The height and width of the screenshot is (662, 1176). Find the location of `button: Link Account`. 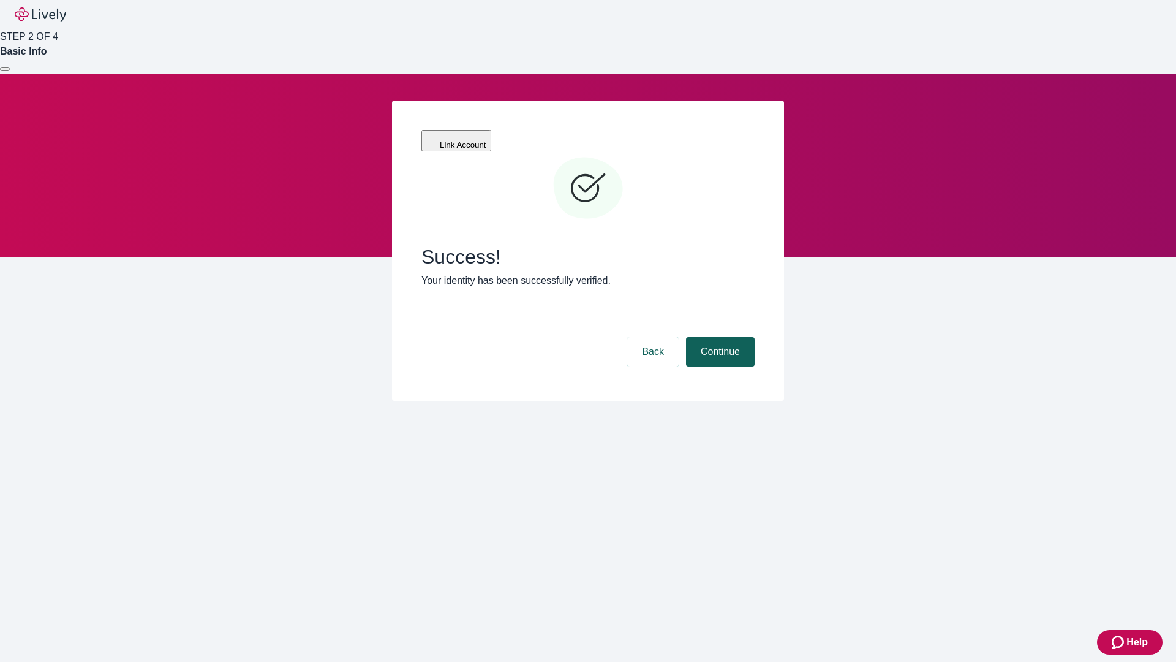

button: Link Account is located at coordinates (456, 140).